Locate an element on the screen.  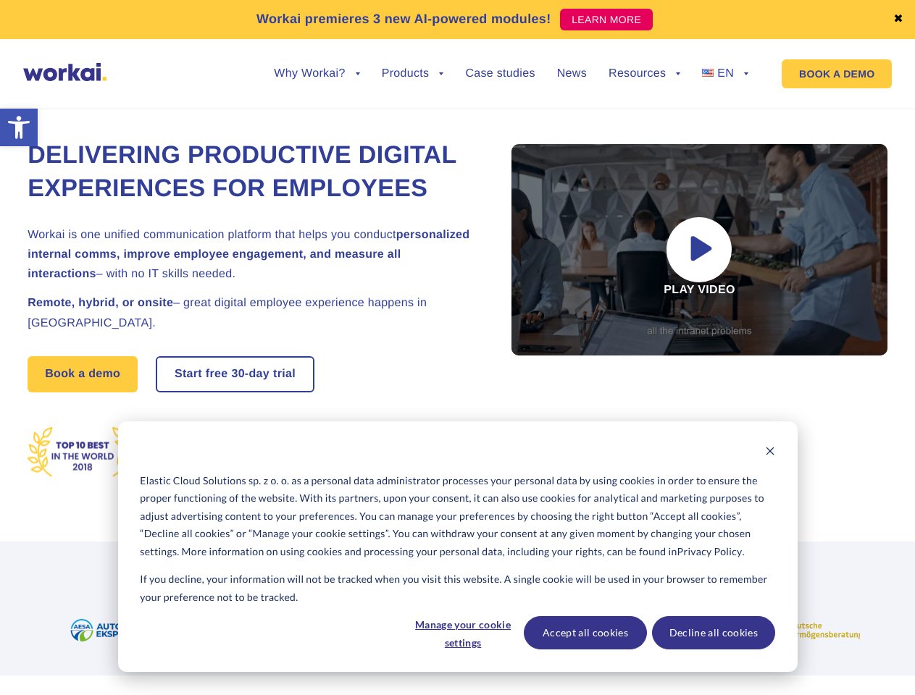
a: Resources is located at coordinates (644, 74).